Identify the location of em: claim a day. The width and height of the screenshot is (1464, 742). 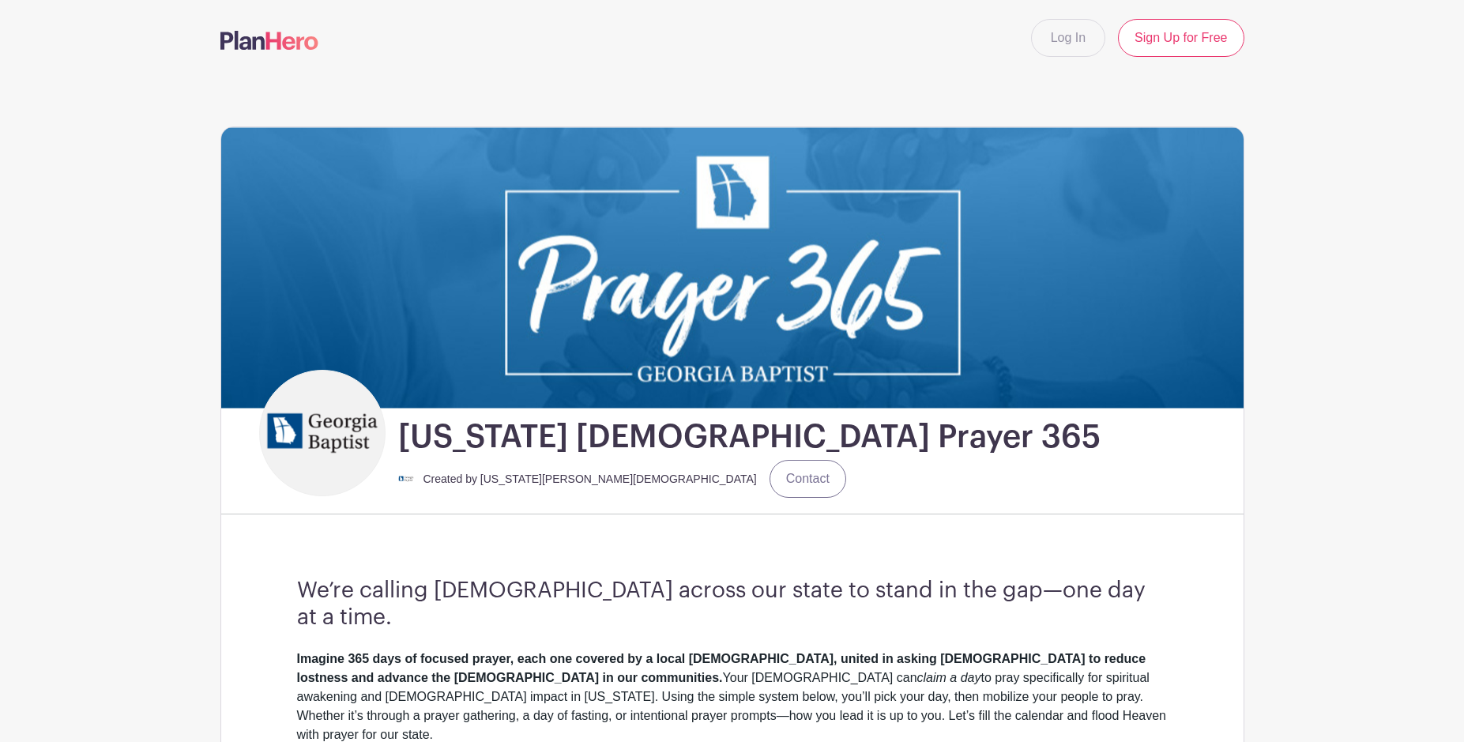
(949, 677).